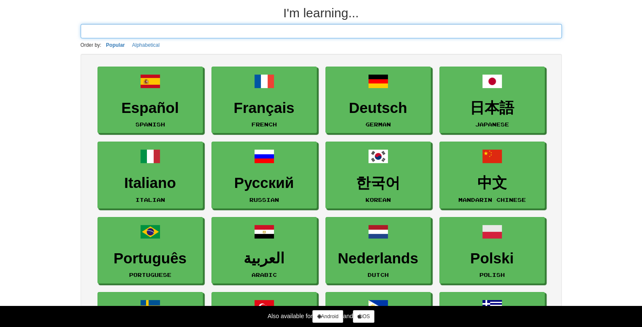  What do you see at coordinates (378, 175) in the screenshot?
I see `a: 한국어Korean` at bounding box center [378, 175].